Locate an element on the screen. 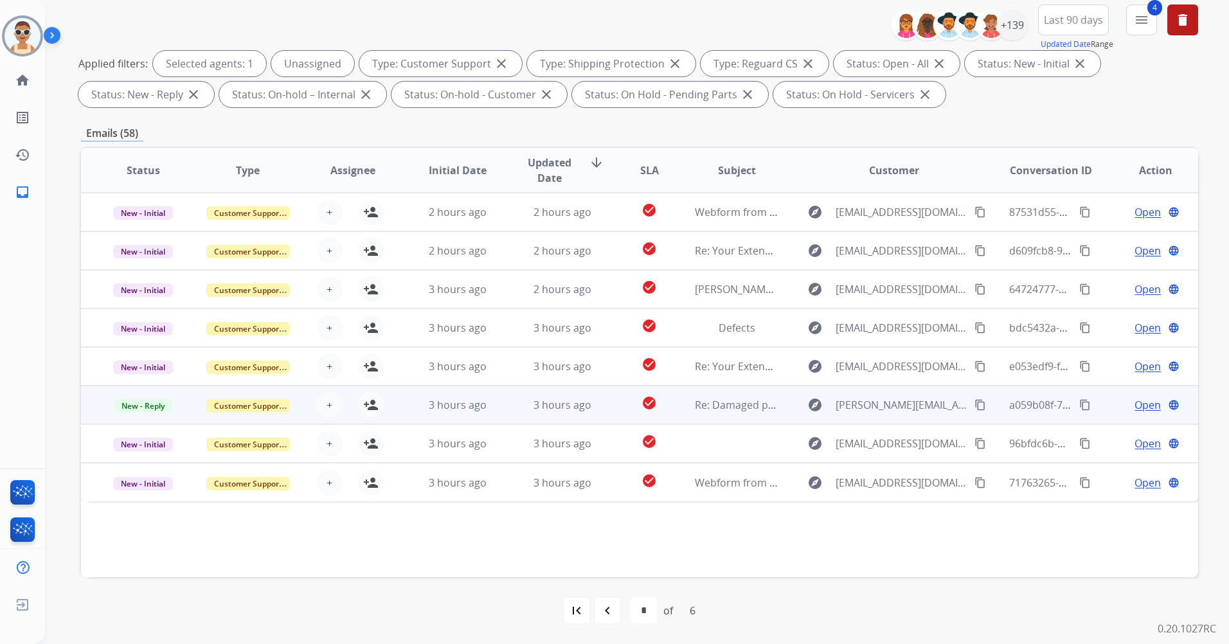 This screenshot has width=1229, height=644. span: Conversation ID is located at coordinates (1051, 170).